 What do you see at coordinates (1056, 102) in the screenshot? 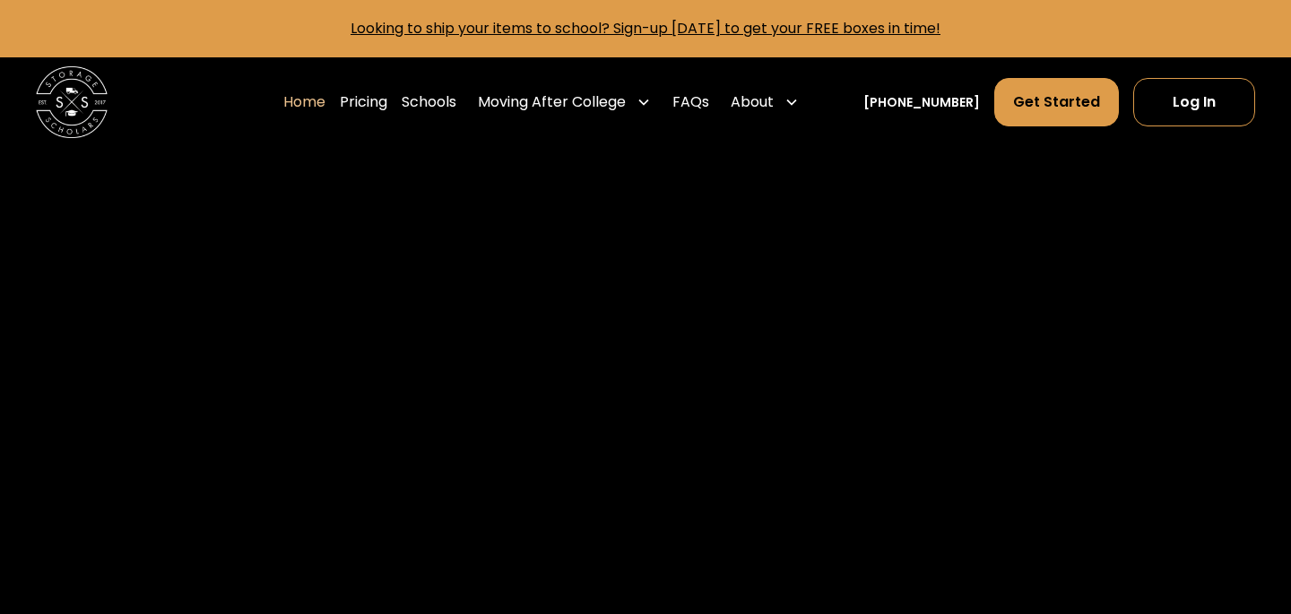
I see `a: Get Started` at bounding box center [1056, 102].